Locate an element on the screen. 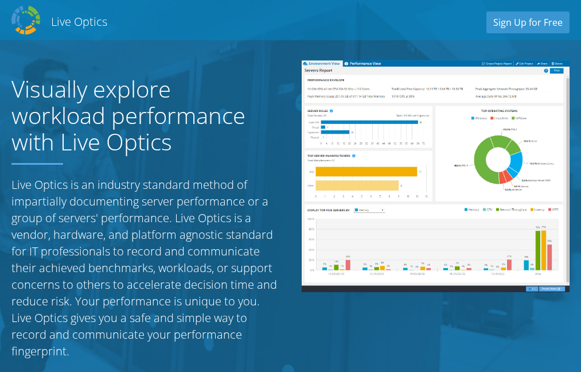 The width and height of the screenshot is (581, 372). p: Live Optics is an industry standard method of impartially documenting server performance or a gro... is located at coordinates (145, 267).